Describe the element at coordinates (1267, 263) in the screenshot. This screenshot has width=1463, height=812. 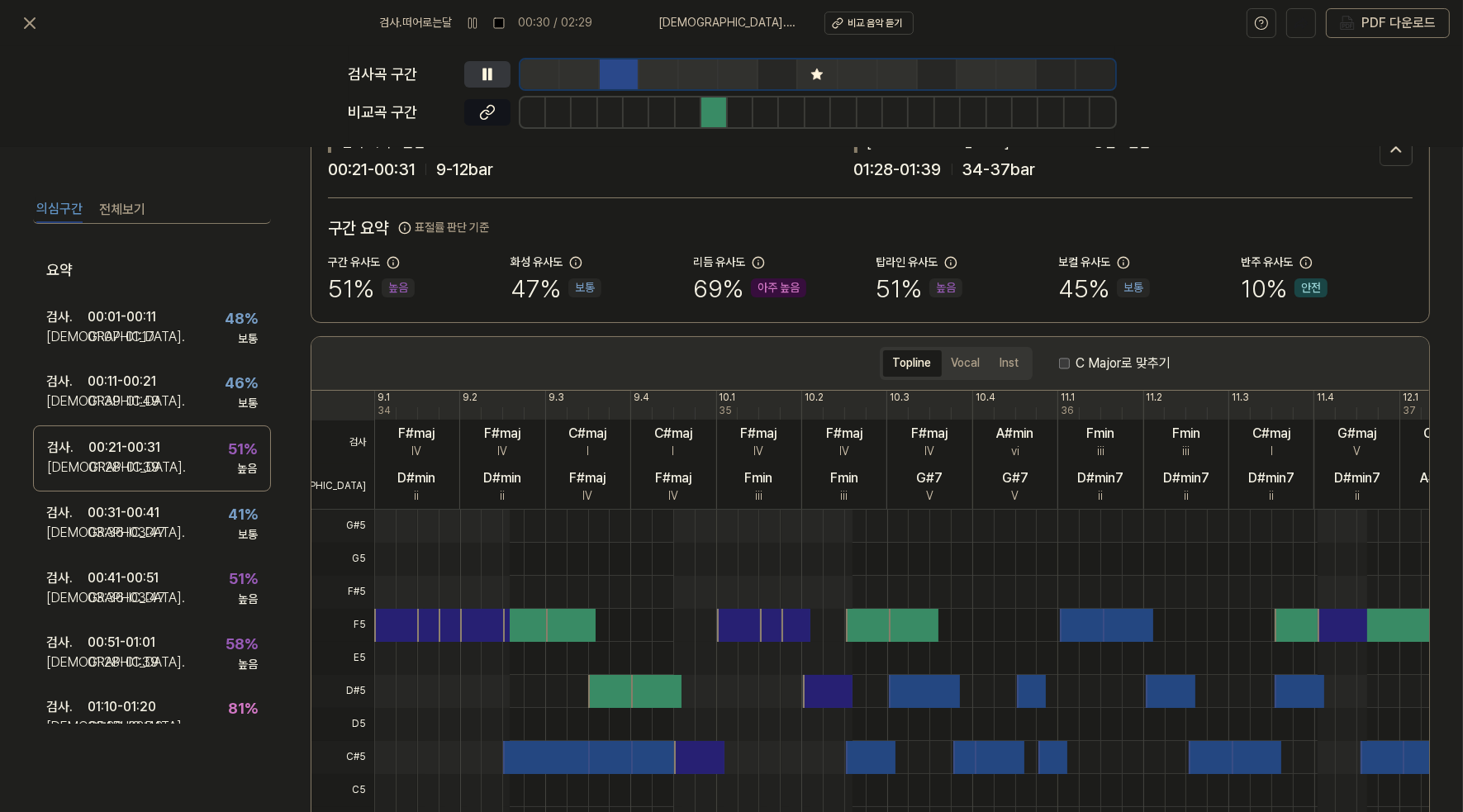
I see `div: 반주 유사도` at that location.